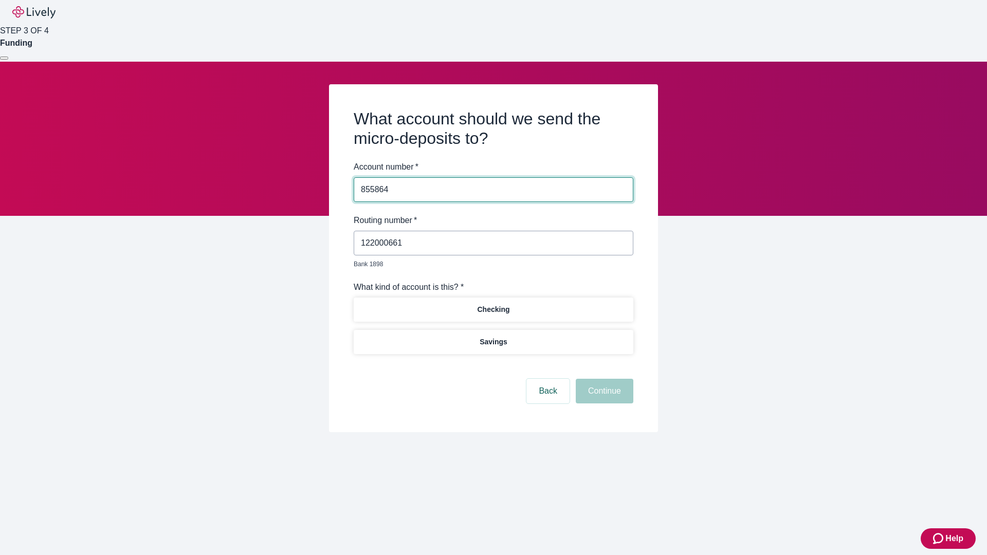 The width and height of the screenshot is (987, 555). I want to click on label: Routing number, so click(385, 221).